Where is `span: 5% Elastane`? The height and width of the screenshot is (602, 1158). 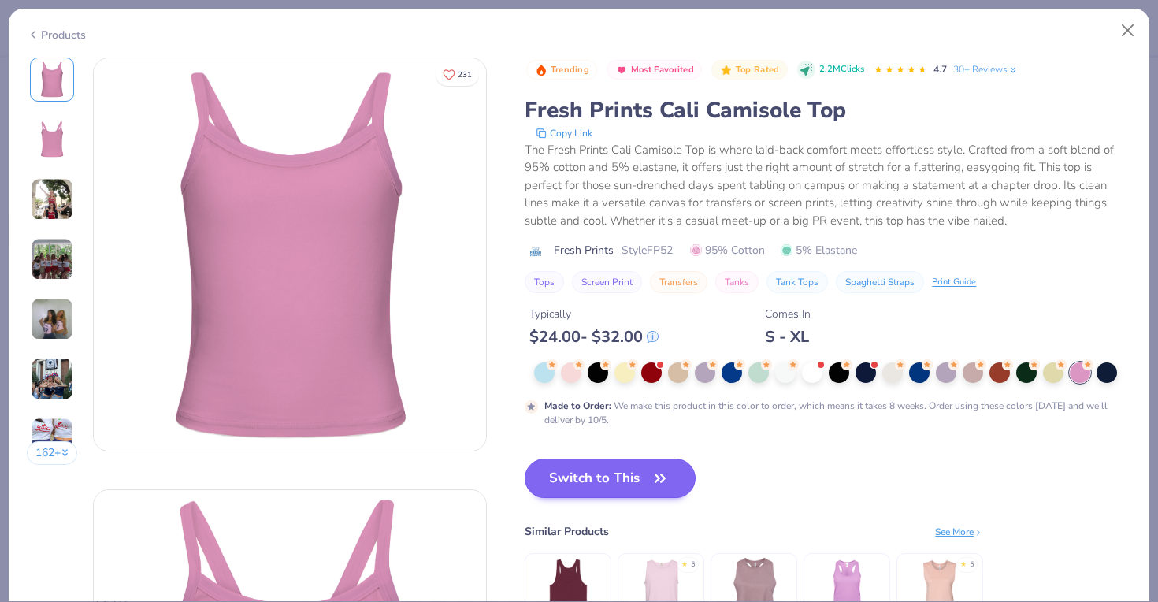 span: 5% Elastane is located at coordinates (818, 250).